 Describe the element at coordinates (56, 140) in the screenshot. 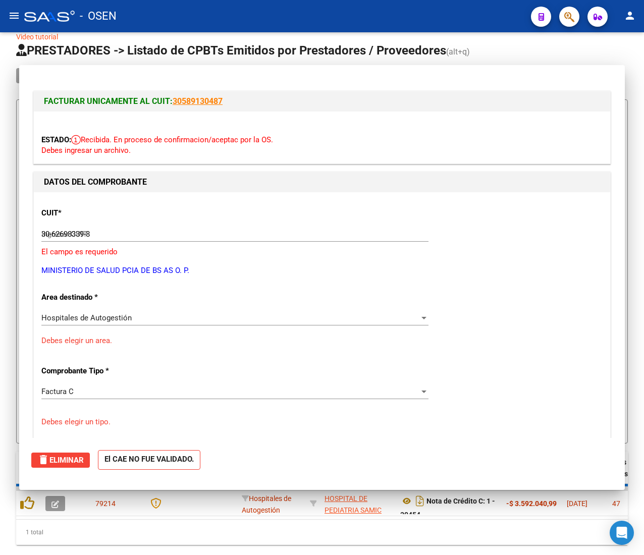

I see `span: ESTADO:` at that location.